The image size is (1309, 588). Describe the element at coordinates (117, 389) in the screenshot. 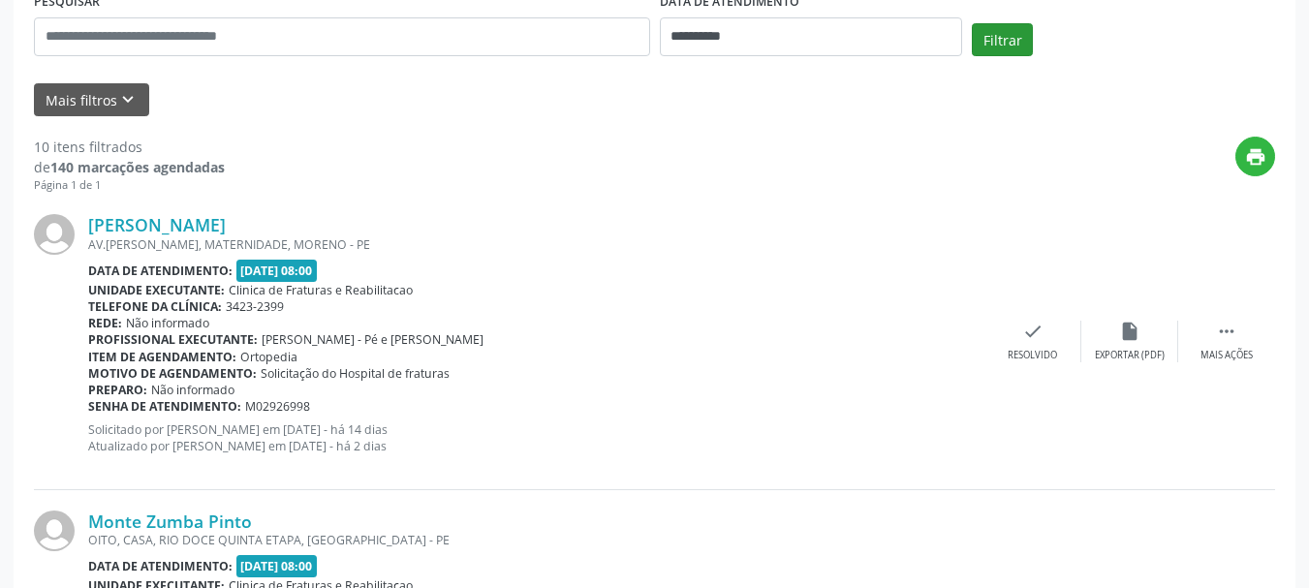

I see `b: Preparo:` at that location.